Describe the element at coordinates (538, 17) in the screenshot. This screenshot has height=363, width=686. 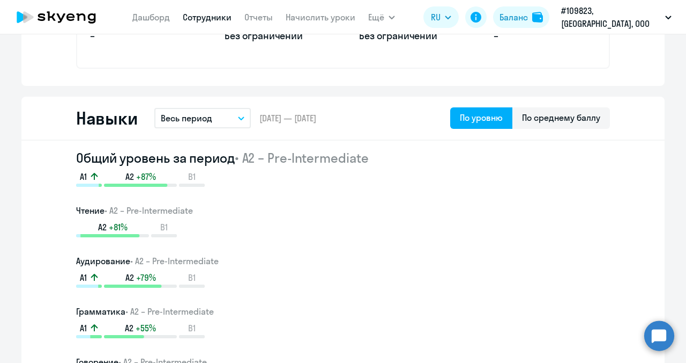
I see `img: balance` at that location.